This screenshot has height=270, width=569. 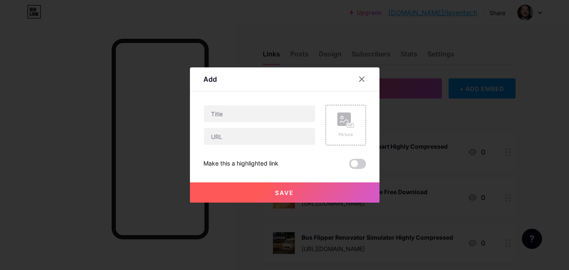 What do you see at coordinates (210, 79) in the screenshot?
I see `div: Add` at bounding box center [210, 79].